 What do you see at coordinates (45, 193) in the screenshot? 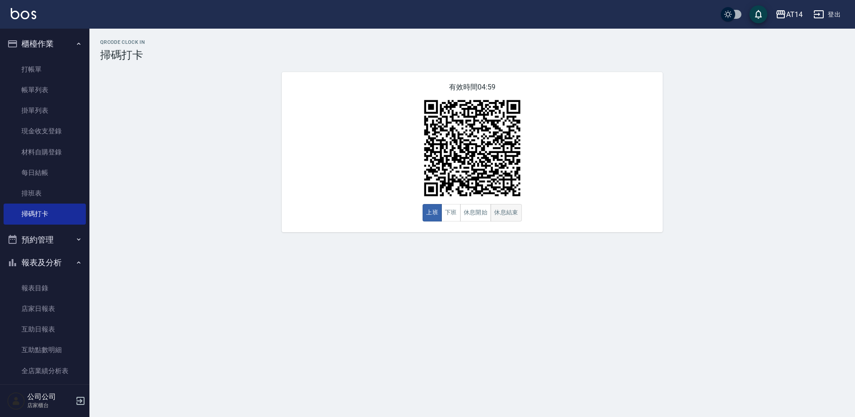
I see `a: 排班表` at bounding box center [45, 193].